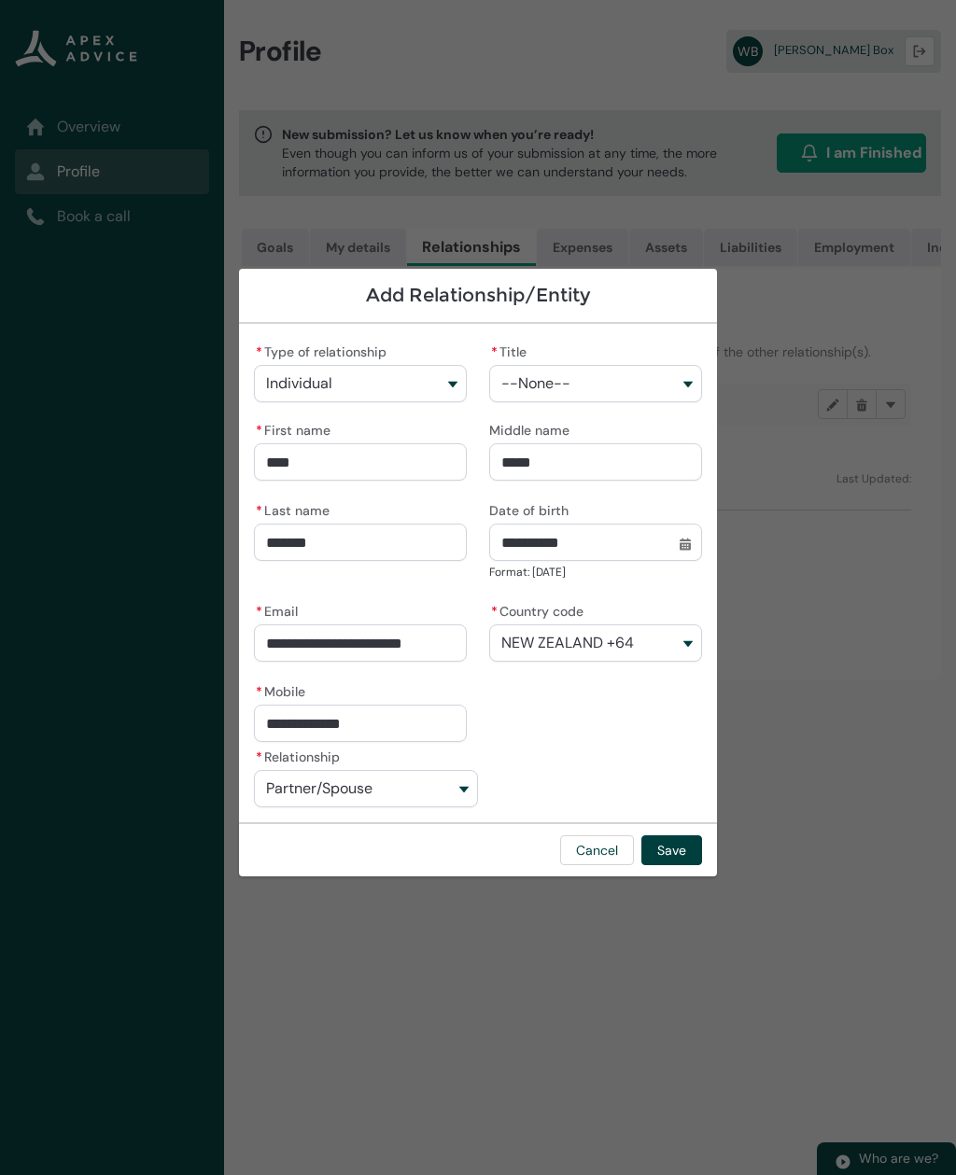  Describe the element at coordinates (540, 610) in the screenshot. I see `label: Country code` at that location.